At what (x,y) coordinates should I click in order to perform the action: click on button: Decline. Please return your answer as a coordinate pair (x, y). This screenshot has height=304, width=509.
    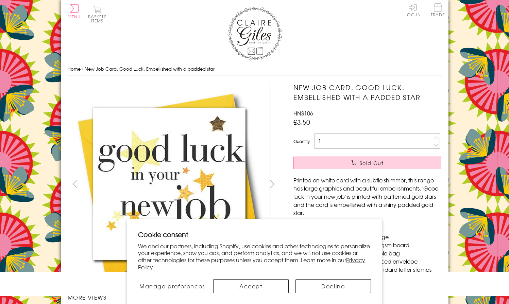
    Looking at the image, I should click on (333, 286).